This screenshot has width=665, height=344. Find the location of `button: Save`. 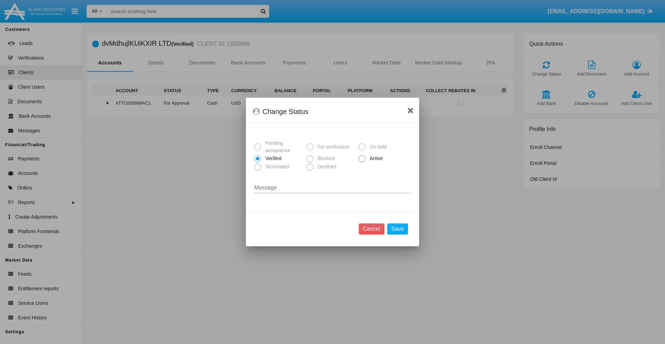

button: Save is located at coordinates (397, 229).